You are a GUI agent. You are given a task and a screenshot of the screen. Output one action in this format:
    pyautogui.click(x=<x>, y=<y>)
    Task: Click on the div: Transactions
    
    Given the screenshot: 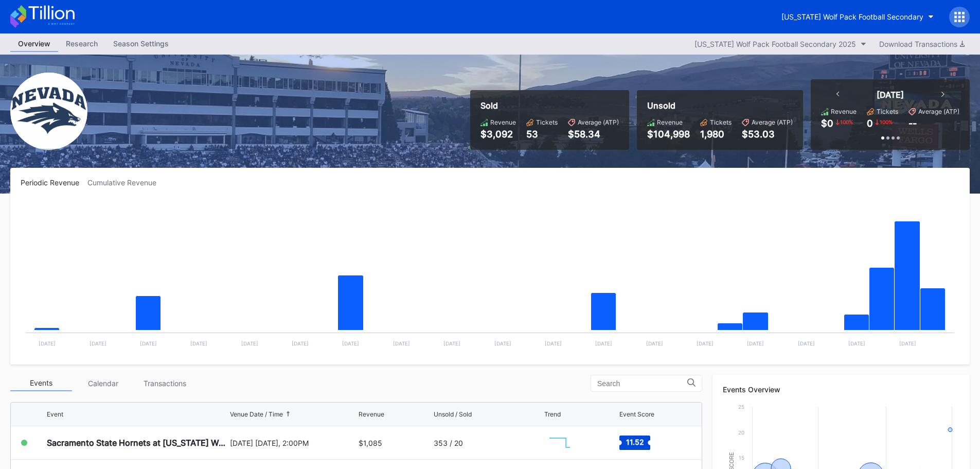 What is the action you would take?
    pyautogui.click(x=165, y=383)
    